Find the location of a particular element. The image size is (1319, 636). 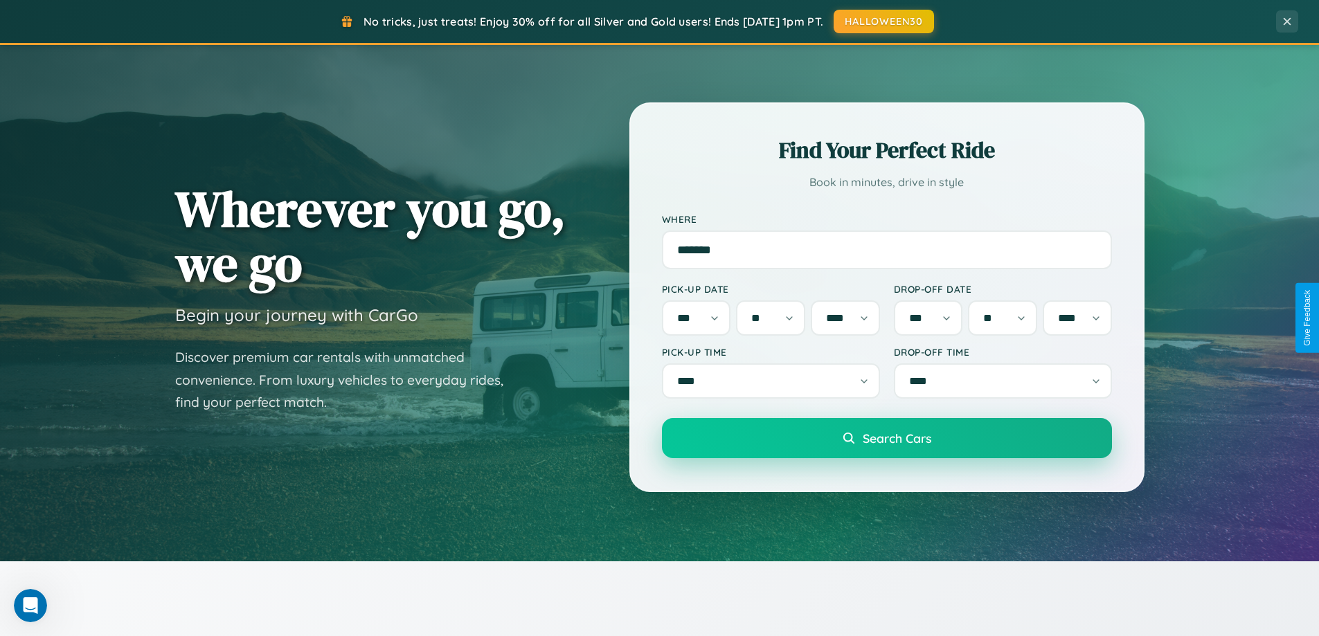

label: Drop-off Time is located at coordinates (1003, 352).